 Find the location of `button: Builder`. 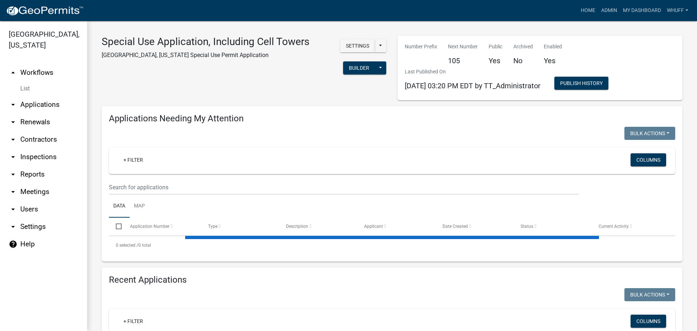

button: Builder is located at coordinates (359, 68).